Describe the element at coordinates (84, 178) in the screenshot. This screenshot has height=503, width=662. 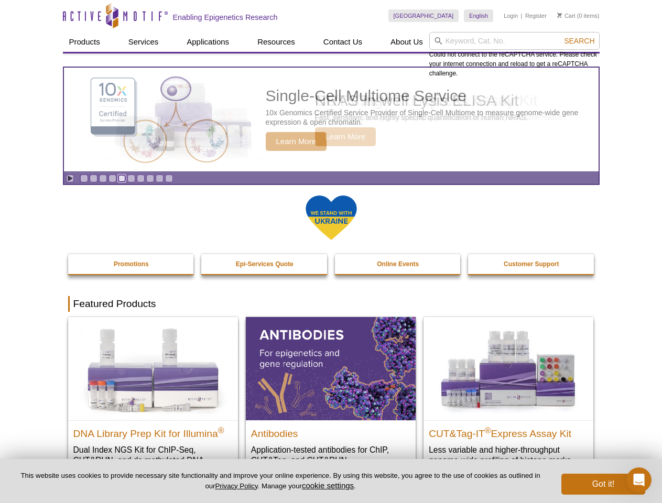
I see `a: Go to slide 1` at that location.